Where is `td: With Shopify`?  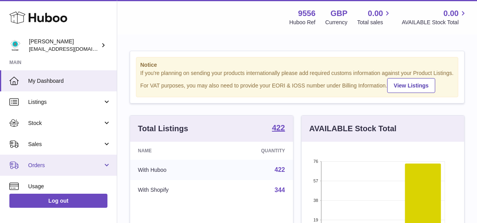
td: With Shopify is located at coordinates (174, 190).